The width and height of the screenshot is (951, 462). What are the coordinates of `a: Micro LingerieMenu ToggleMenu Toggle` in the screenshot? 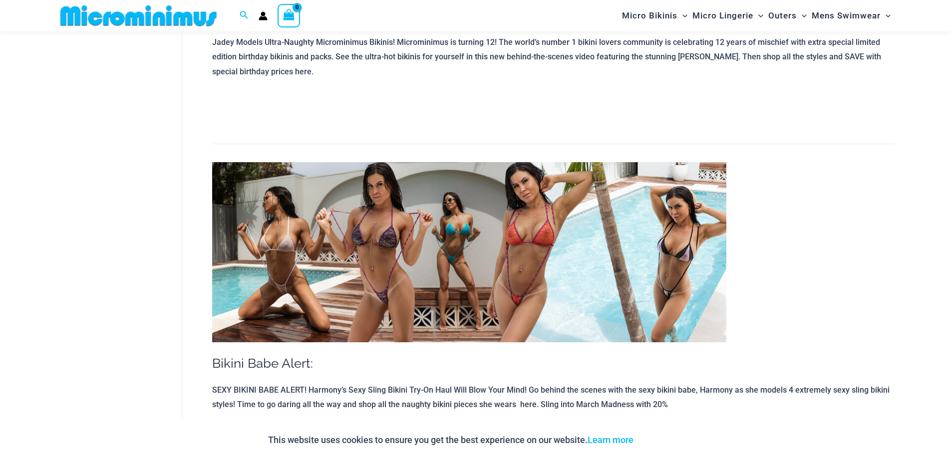 It's located at (728, 15).